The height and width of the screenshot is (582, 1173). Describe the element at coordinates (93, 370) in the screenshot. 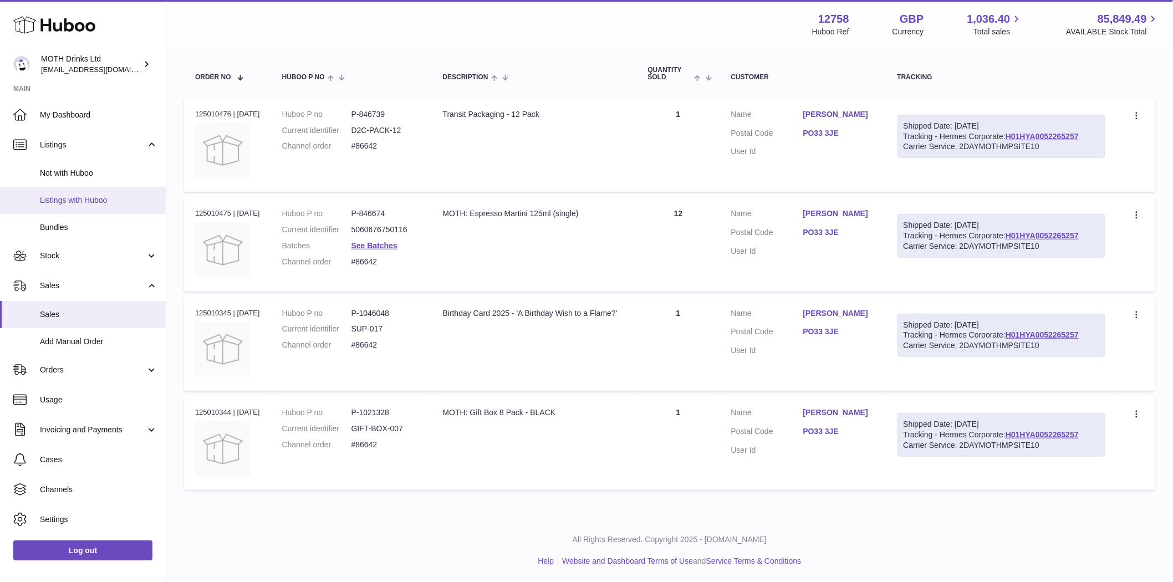

I see `span: Orders` at that location.